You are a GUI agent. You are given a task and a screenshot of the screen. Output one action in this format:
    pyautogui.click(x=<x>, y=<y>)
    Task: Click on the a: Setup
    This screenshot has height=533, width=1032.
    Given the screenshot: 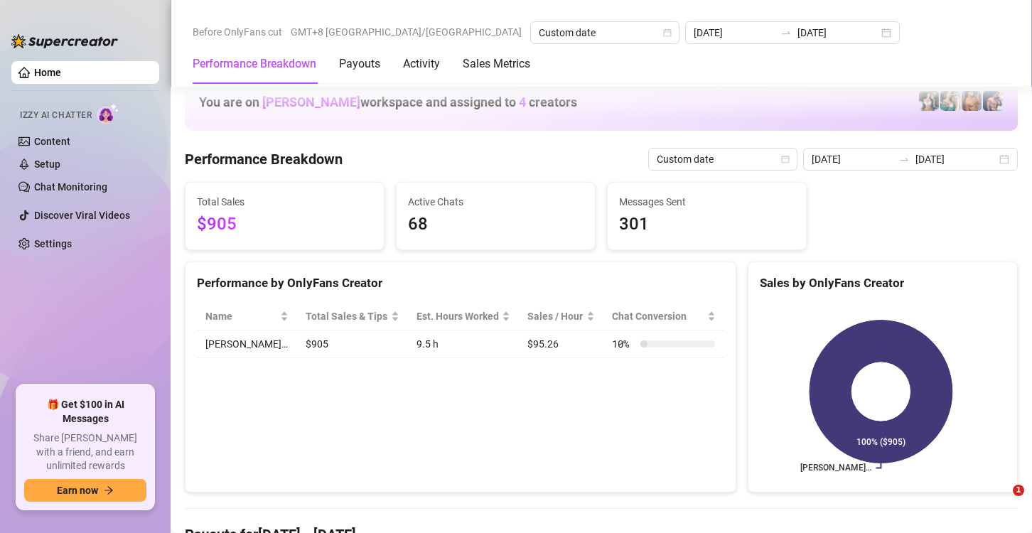 What is the action you would take?
    pyautogui.click(x=47, y=164)
    